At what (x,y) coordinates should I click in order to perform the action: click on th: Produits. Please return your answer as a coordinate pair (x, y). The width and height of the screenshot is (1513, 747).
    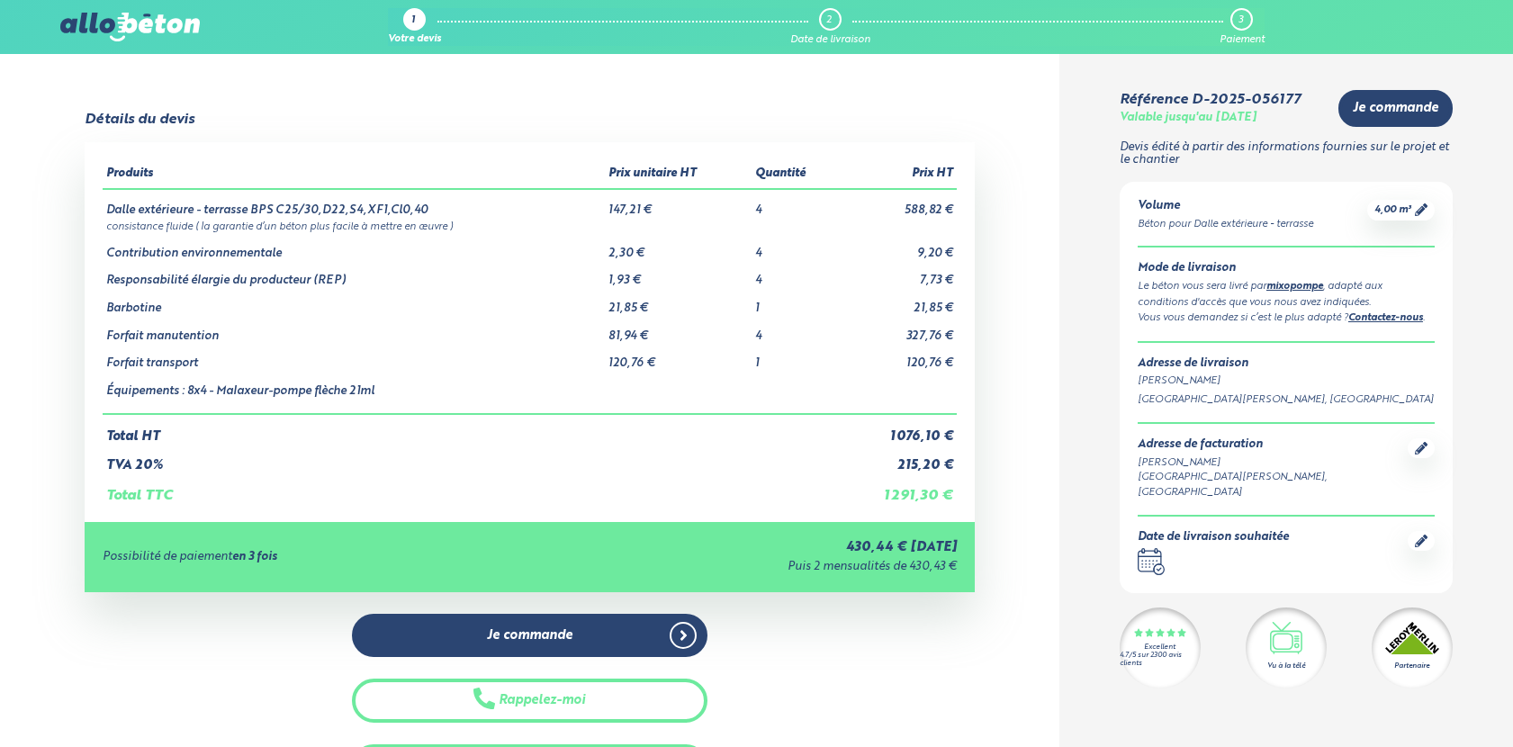
    Looking at the image, I should click on (354, 175).